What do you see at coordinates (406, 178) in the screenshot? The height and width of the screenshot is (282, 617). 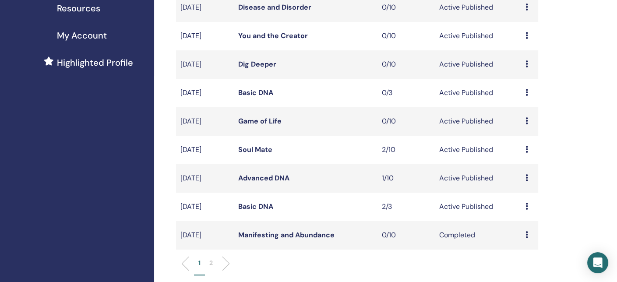 I see `td: 1/10` at bounding box center [406, 178].